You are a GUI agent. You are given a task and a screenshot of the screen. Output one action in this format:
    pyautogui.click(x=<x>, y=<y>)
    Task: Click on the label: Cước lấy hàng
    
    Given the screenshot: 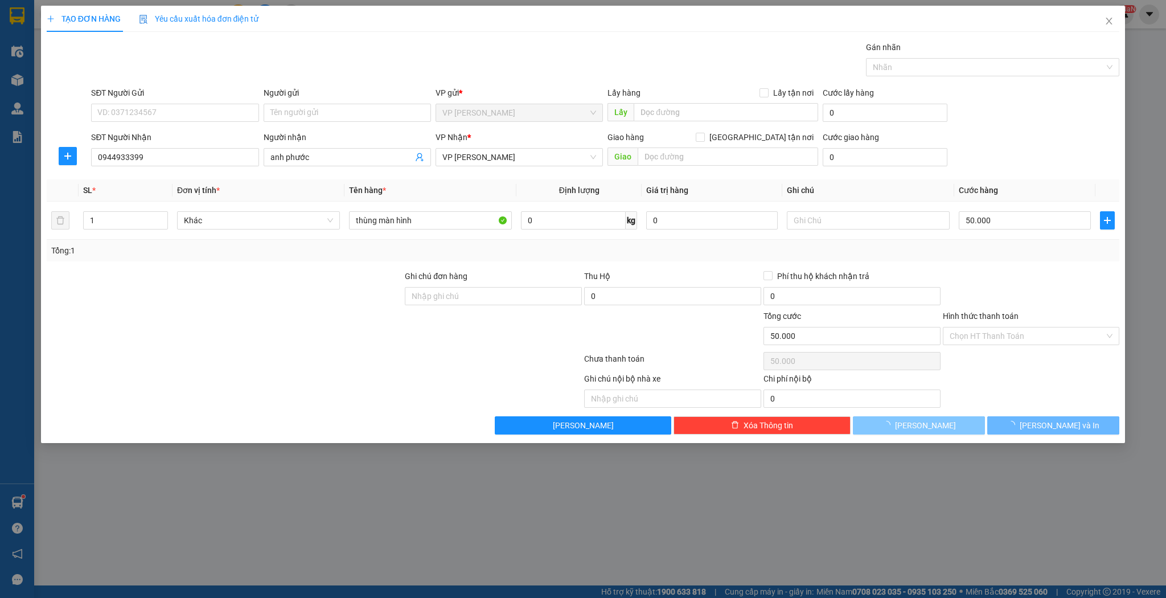 What is the action you would take?
    pyautogui.click(x=848, y=93)
    